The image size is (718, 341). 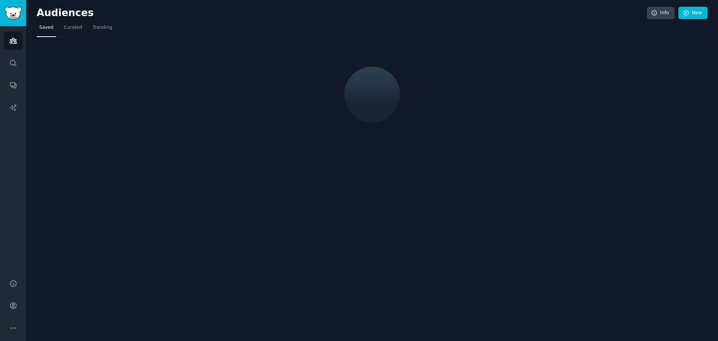 What do you see at coordinates (342, 13) in the screenshot?
I see `h2: Audiences` at bounding box center [342, 13].